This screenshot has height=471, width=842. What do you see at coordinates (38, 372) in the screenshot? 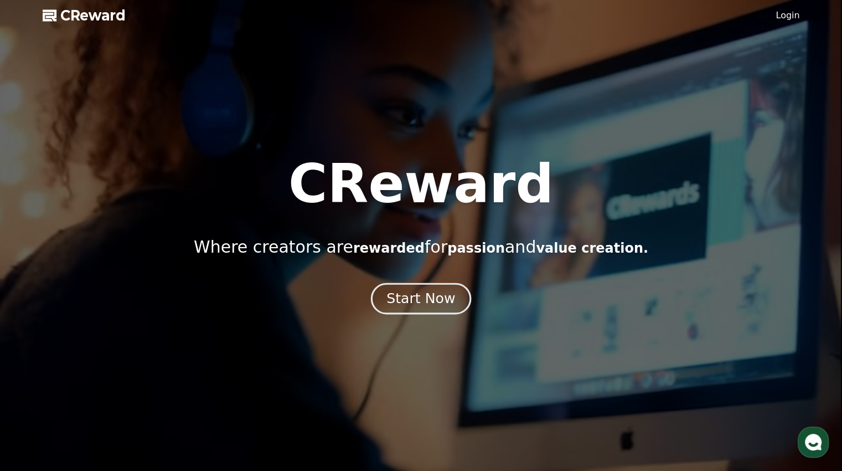
I see `span: Home` at bounding box center [38, 372].